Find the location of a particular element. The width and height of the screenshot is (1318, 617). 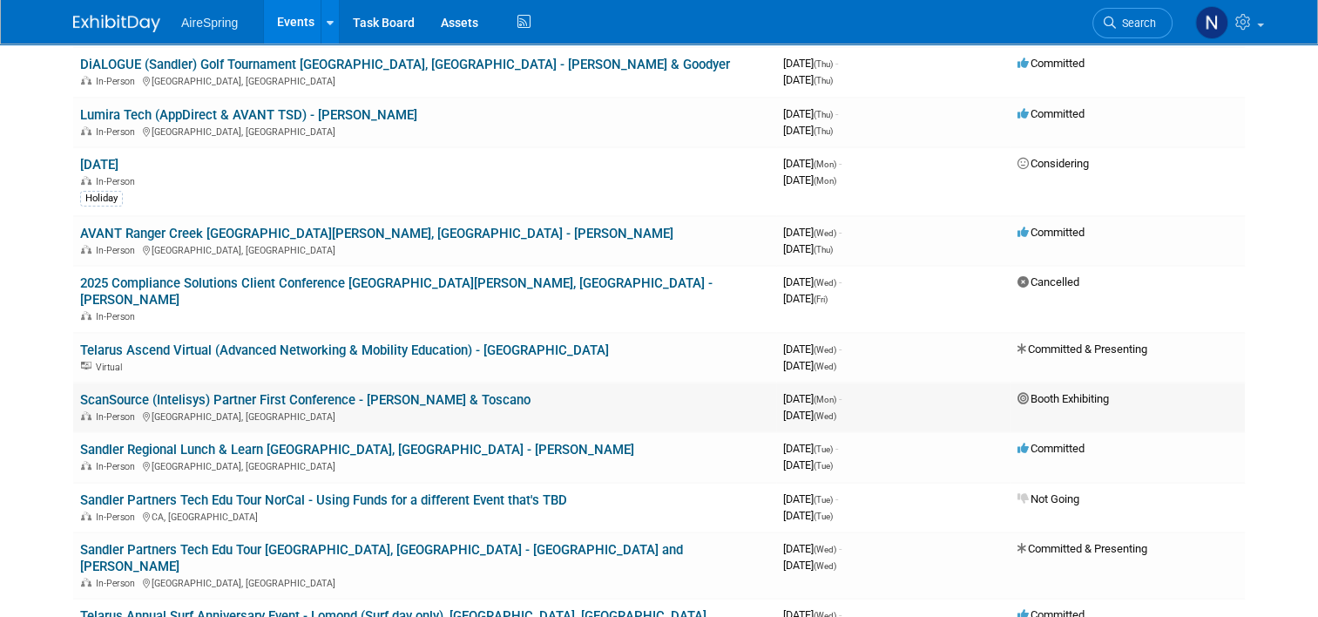

span: Booth Exhibiting is located at coordinates (1063, 398).